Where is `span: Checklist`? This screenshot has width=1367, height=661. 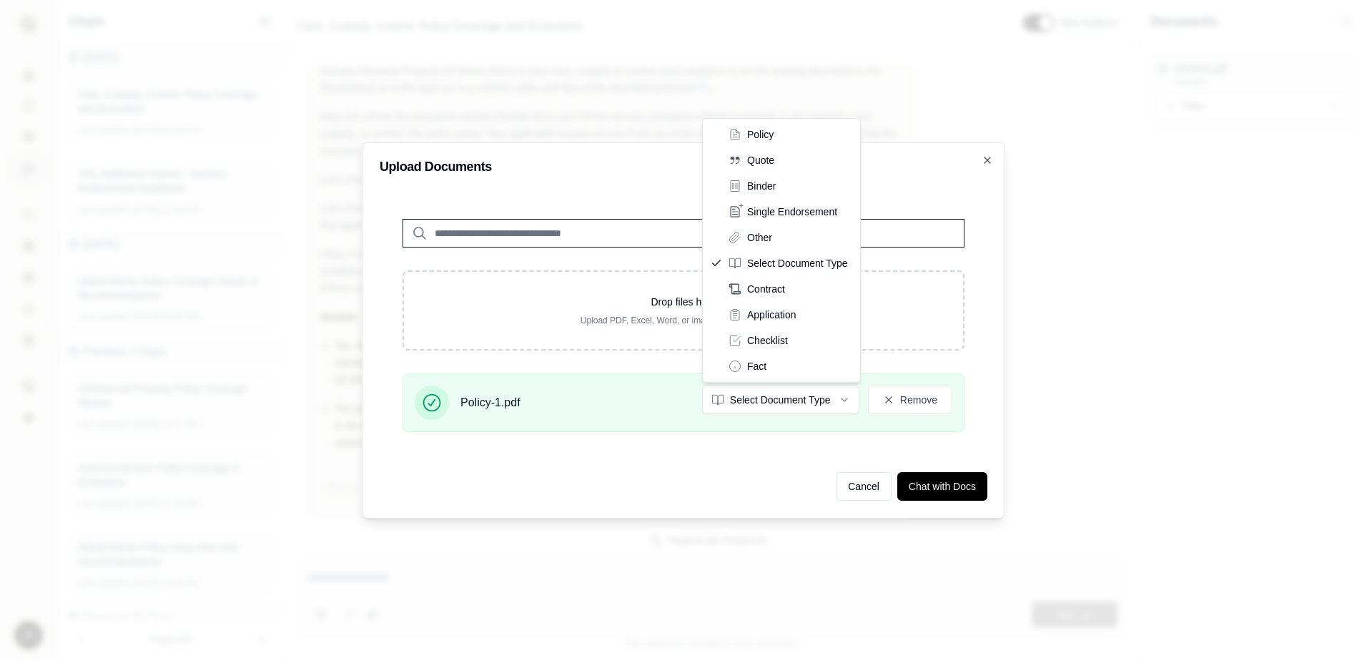
span: Checklist is located at coordinates (767, 340).